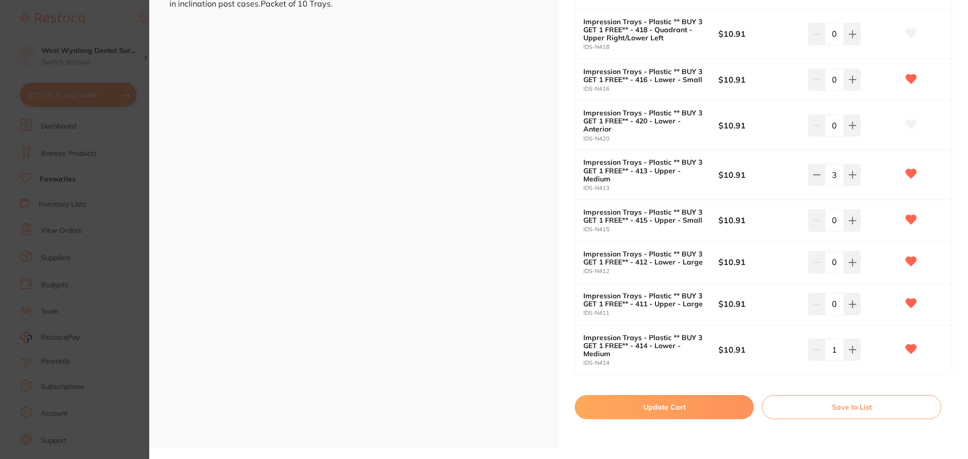 The width and height of the screenshot is (968, 459). I want to click on b: Impression Trays - Plastic ** BUY 3 GET 1 FREE** - 414 - Lower - Medium, so click(644, 346).